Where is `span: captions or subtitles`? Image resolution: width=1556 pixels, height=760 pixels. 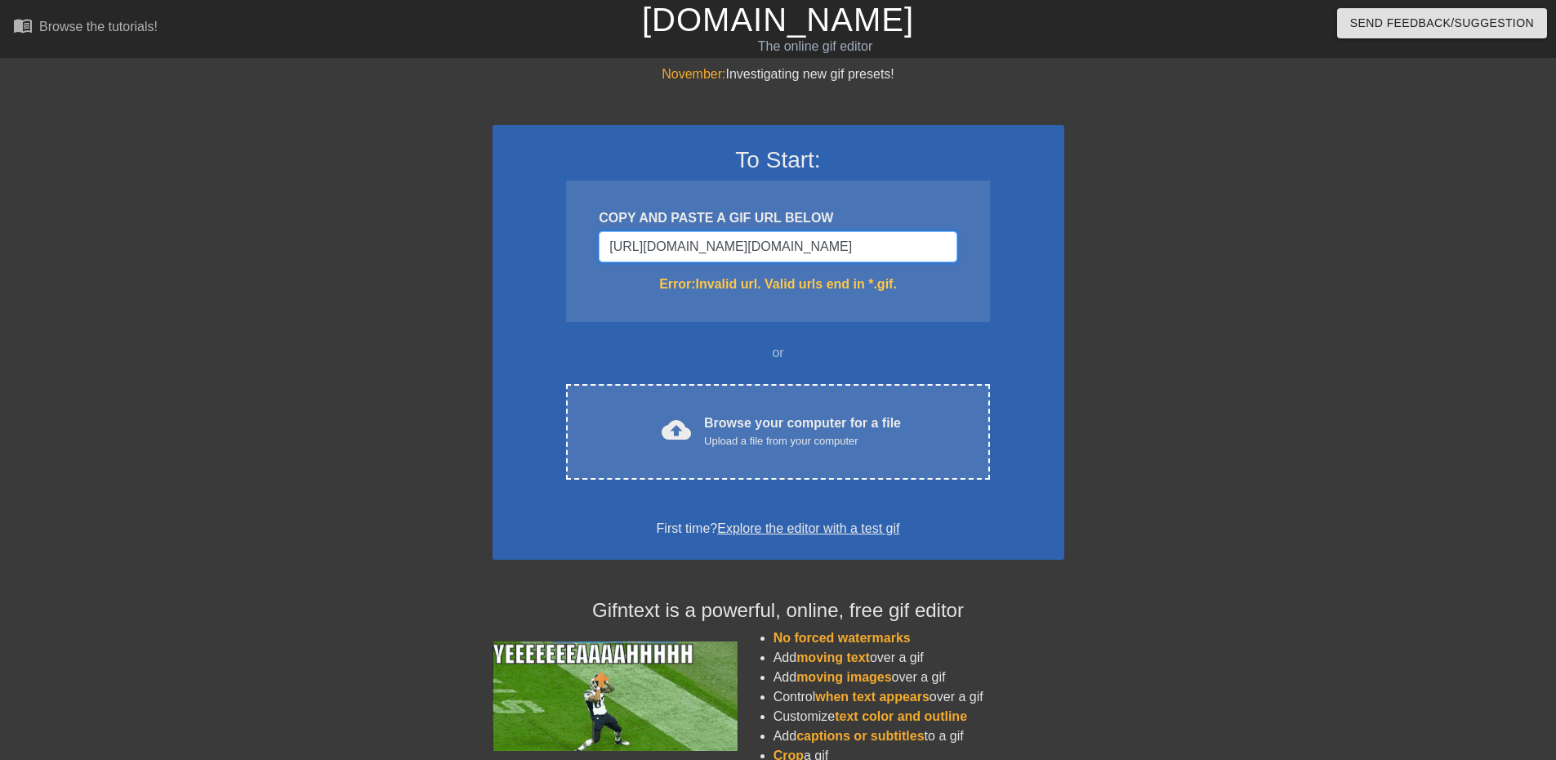
span: captions or subtitles is located at coordinates (860, 735).